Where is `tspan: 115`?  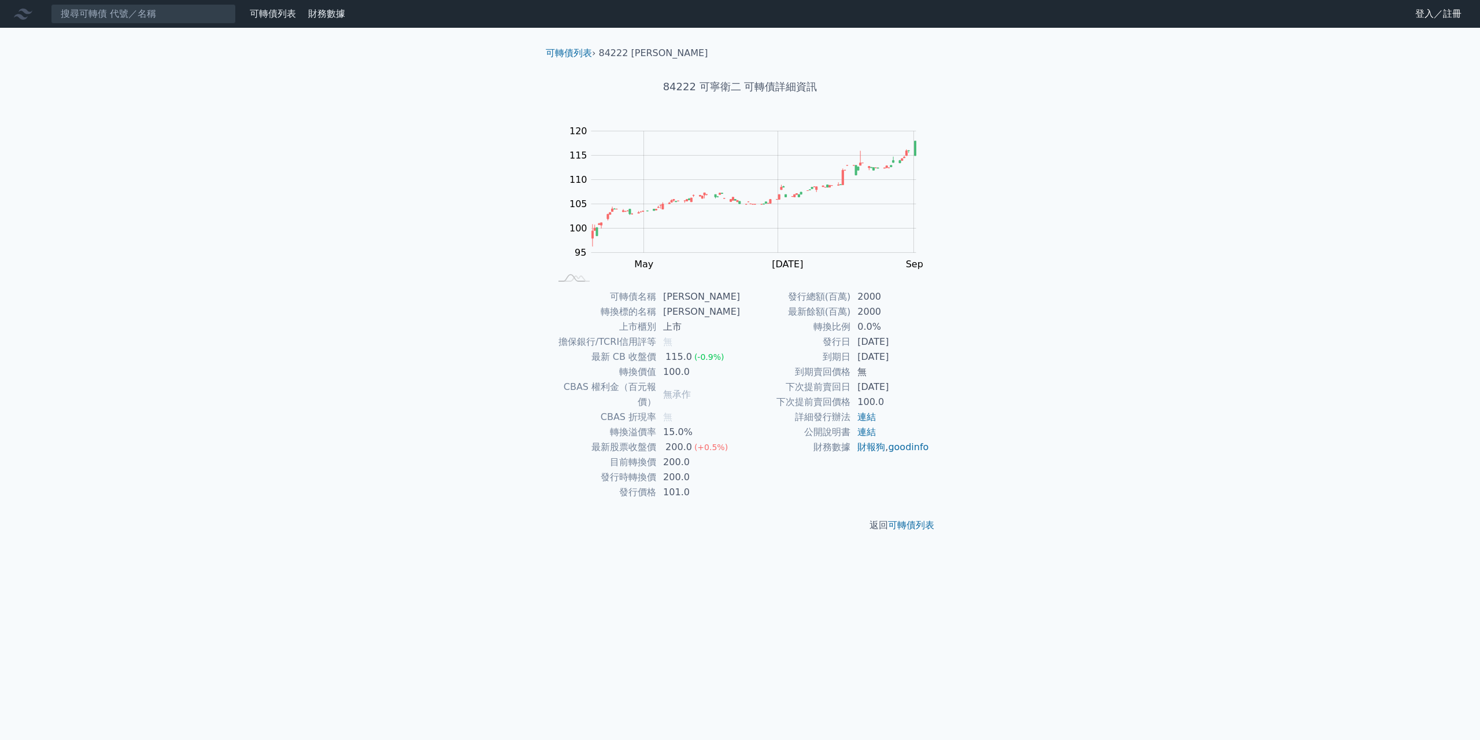 tspan: 115 is located at coordinates (578, 155).